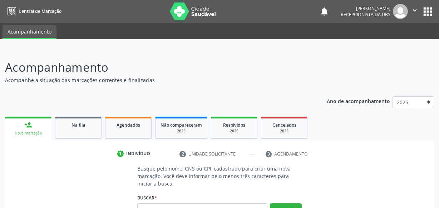  What do you see at coordinates (40, 11) in the screenshot?
I see `span: Central de Marcação` at bounding box center [40, 11].